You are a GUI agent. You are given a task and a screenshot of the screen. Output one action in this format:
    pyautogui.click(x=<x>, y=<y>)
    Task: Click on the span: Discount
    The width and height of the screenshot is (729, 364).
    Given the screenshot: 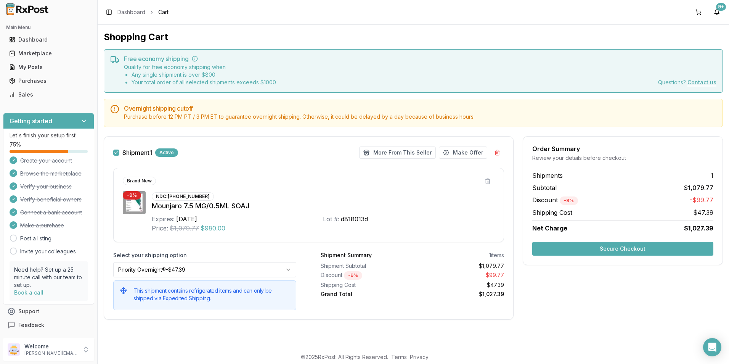 What is the action you would take?
    pyautogui.click(x=555, y=200)
    